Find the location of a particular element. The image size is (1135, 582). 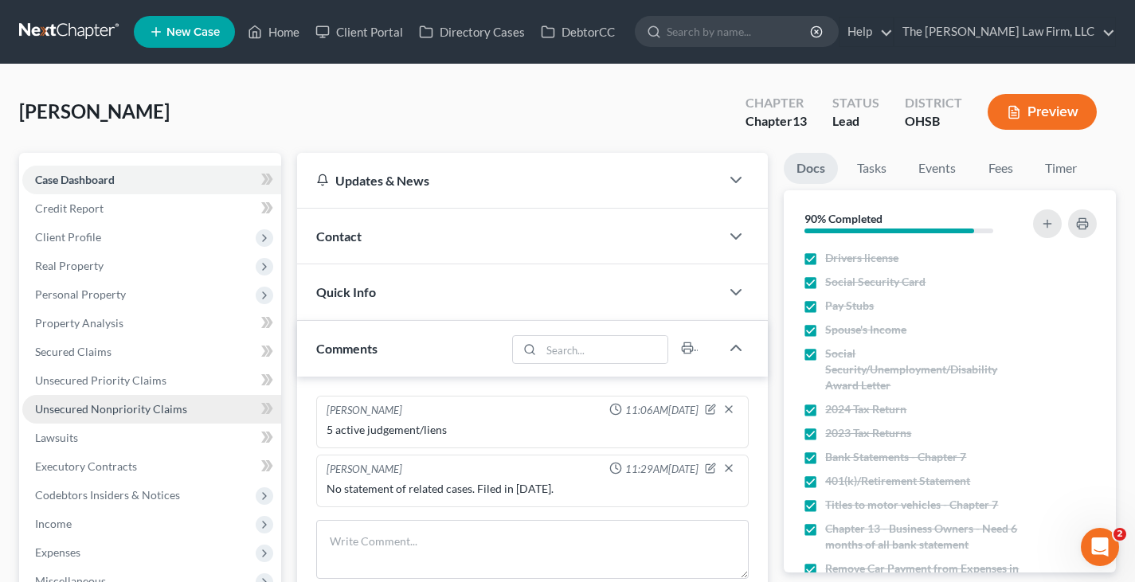

input: Search by name... is located at coordinates (739, 31).